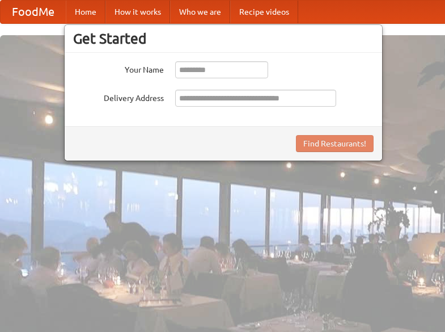 The image size is (445, 332). Describe the element at coordinates (138, 12) in the screenshot. I see `a: How it works` at that location.